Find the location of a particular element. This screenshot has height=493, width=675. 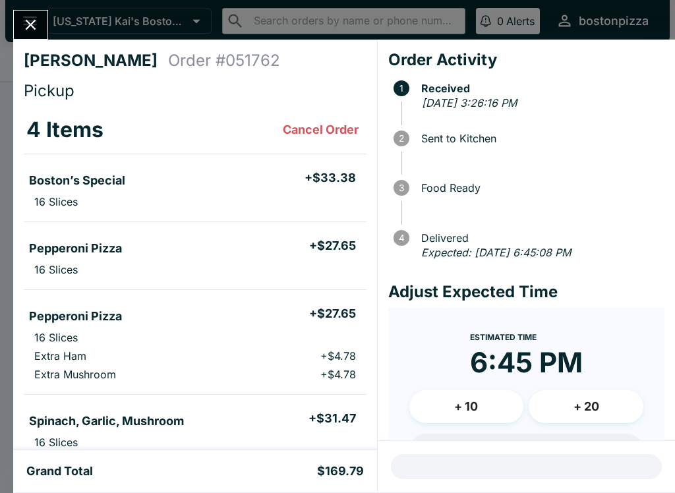

h5: $169.79 is located at coordinates (340, 471).